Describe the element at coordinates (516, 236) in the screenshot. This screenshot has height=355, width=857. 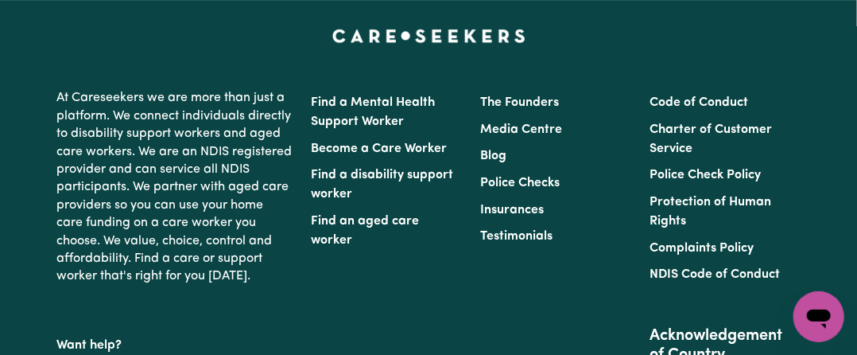
I see `a: Testimonials` at that location.